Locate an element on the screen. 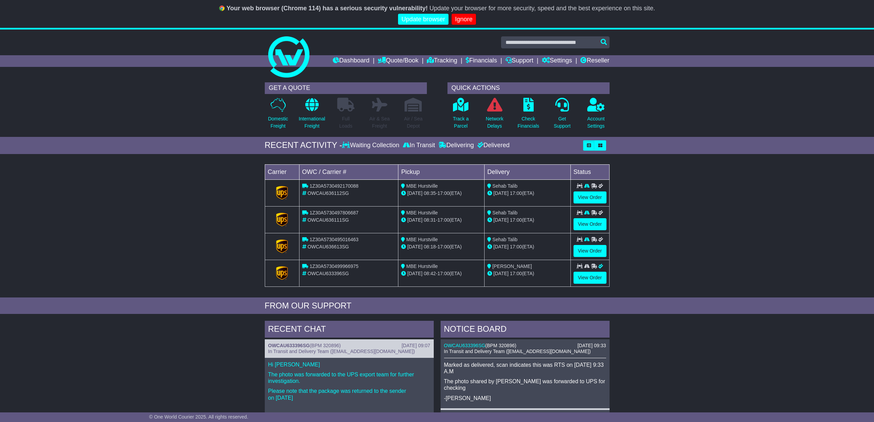 The height and width of the screenshot is (422, 874). div: GET A QUOTE is located at coordinates (346, 88).